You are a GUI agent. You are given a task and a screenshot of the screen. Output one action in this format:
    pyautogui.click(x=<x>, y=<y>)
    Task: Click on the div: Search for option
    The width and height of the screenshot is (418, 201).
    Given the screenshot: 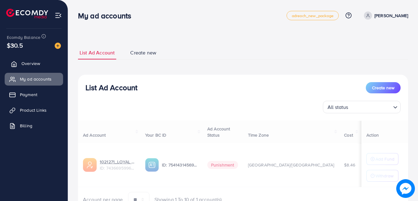 What is the action you would take?
    pyautogui.click(x=362, y=107)
    